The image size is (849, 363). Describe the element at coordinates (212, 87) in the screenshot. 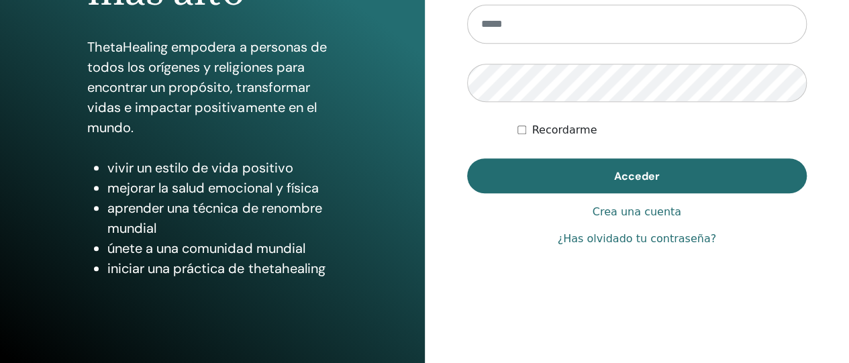

I see `p: ThetaHealing empodera a personas de todos los orígenes y religiones para encontrar un propósito, ...` at that location.